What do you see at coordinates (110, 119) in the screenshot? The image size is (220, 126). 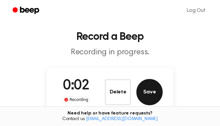 I see `span: Contact us` at bounding box center [110, 119].